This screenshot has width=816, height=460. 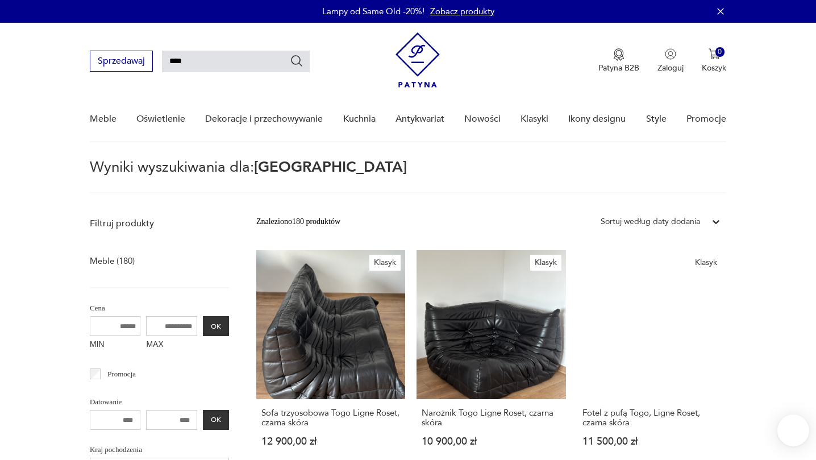 I want to click on a: Sprzedawaj, so click(x=121, y=62).